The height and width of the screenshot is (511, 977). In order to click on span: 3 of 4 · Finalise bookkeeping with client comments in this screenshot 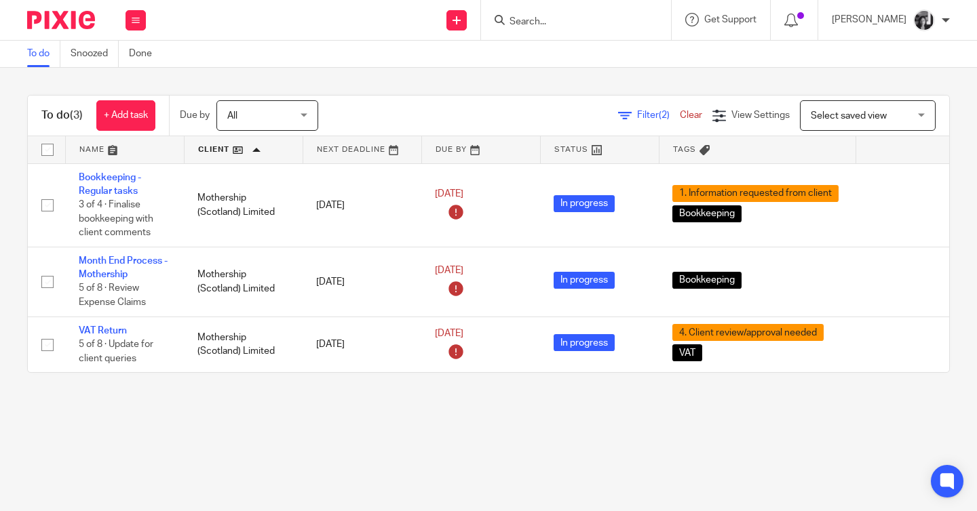, I will do `click(116, 218)`.